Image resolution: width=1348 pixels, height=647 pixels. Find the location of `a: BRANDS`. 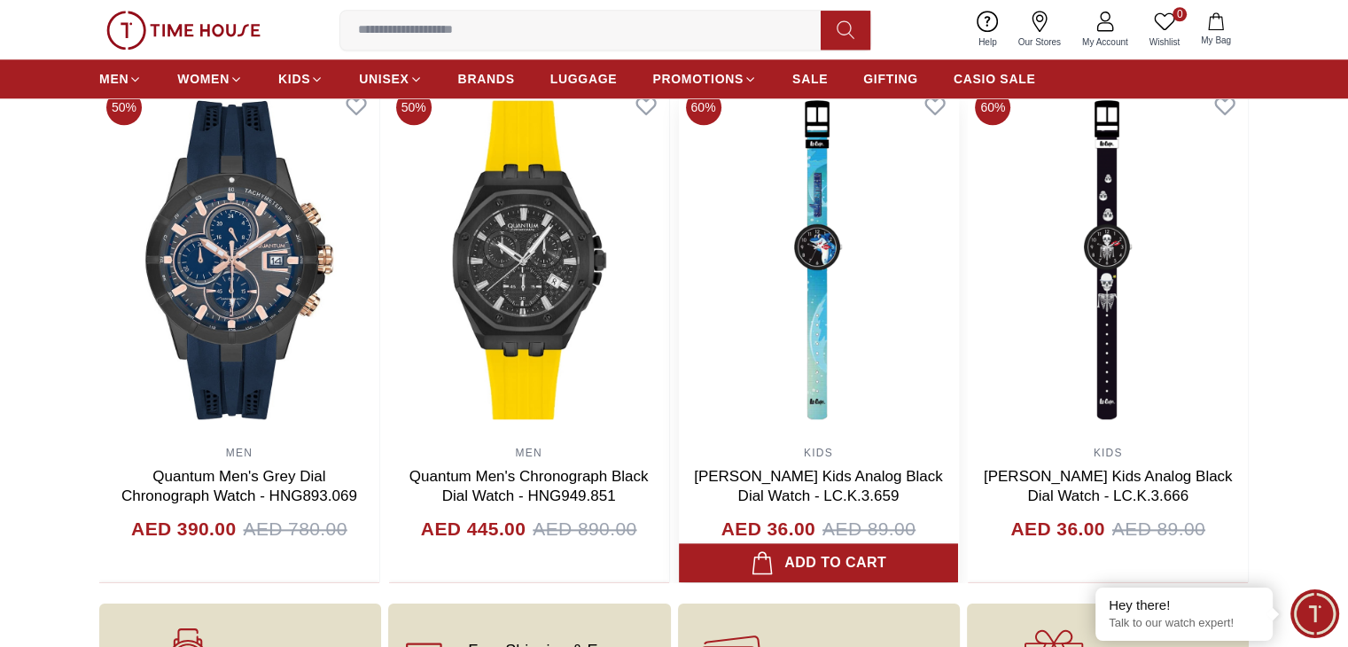

a: BRANDS is located at coordinates (487, 79).